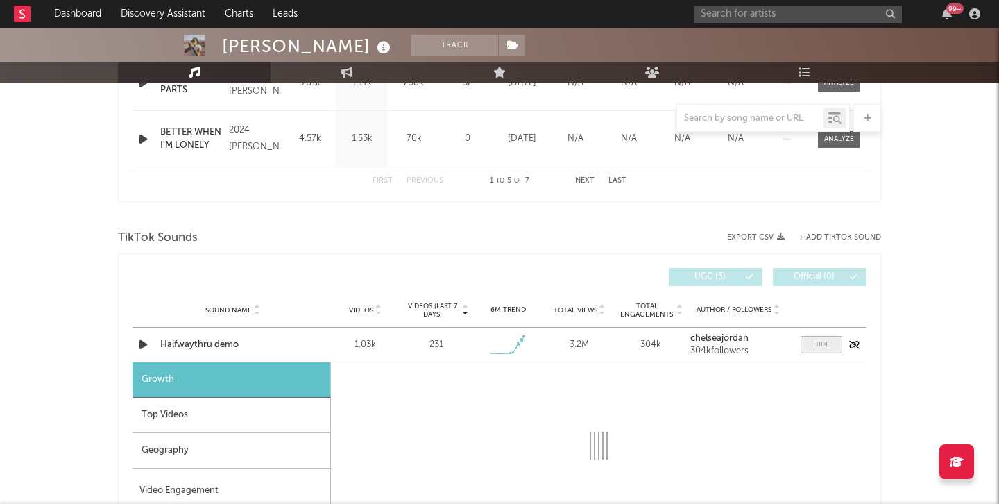  What do you see at coordinates (228, 310) in the screenshot?
I see `span: Sound Name` at bounding box center [228, 310].